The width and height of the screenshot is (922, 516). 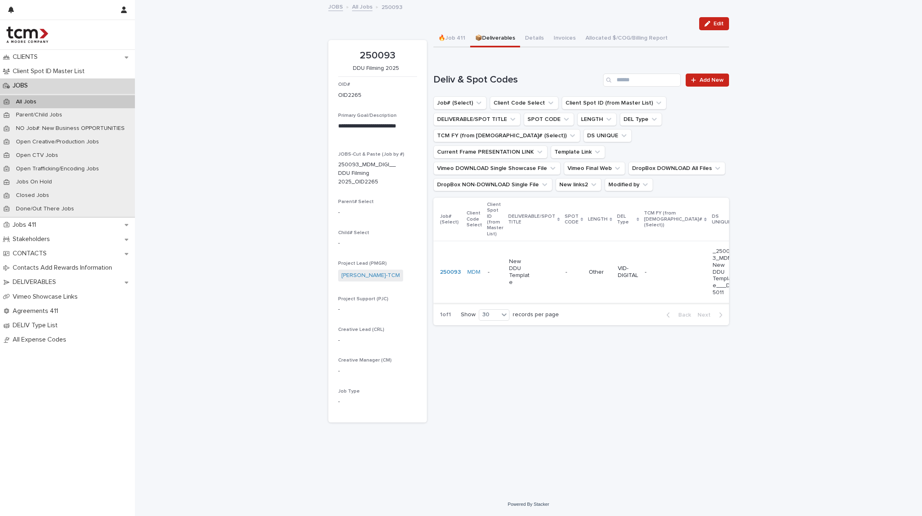 What do you see at coordinates (57, 169) in the screenshot?
I see `p: Open Trafficking/Encoding Jobs` at bounding box center [57, 169].